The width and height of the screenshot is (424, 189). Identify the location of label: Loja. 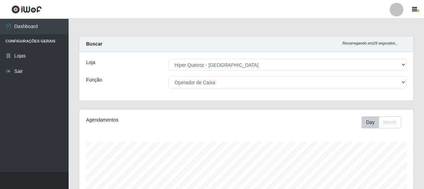
(91, 62).